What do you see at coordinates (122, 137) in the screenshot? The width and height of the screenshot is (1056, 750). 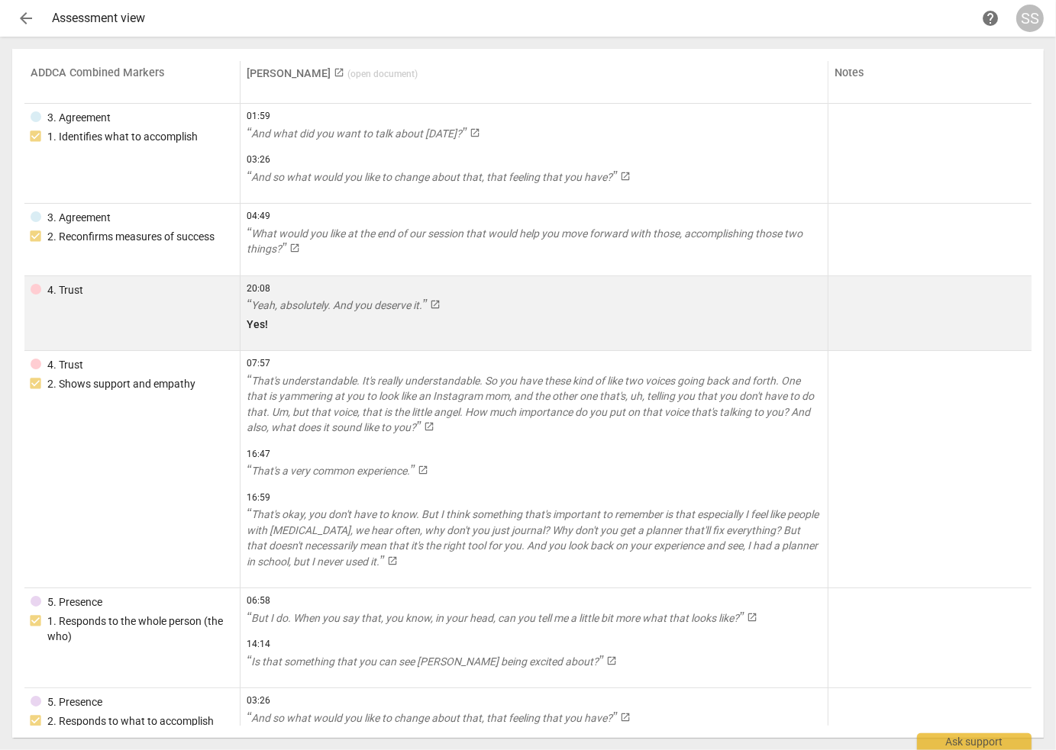 I see `div: 1. Identifies what to accomplish` at bounding box center [122, 137].